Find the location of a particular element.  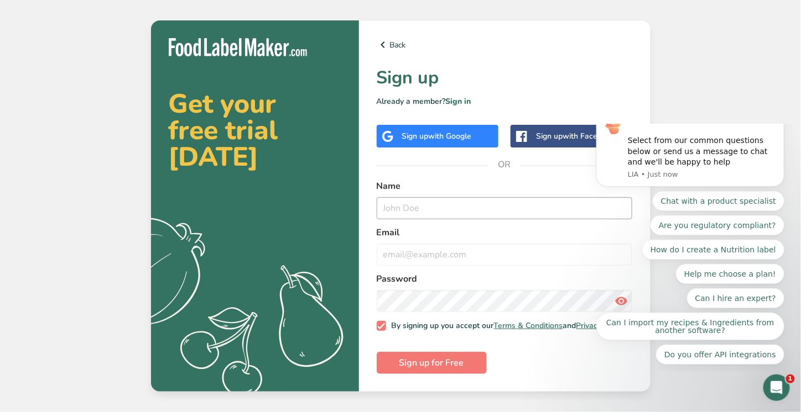

img: Food Label Maker is located at coordinates (238, 47).